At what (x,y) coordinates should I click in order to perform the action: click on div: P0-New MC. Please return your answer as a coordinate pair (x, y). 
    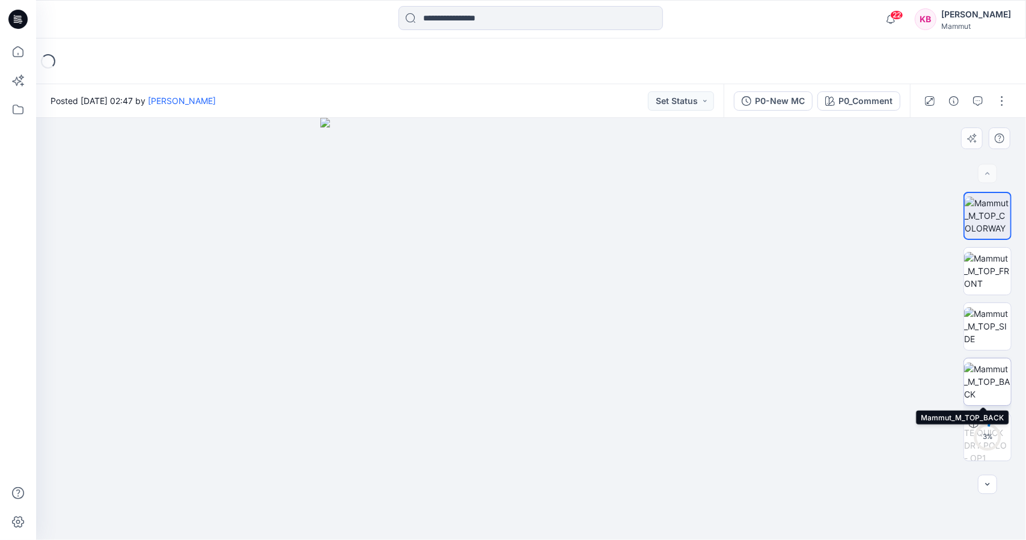
    Looking at the image, I should click on (780, 101).